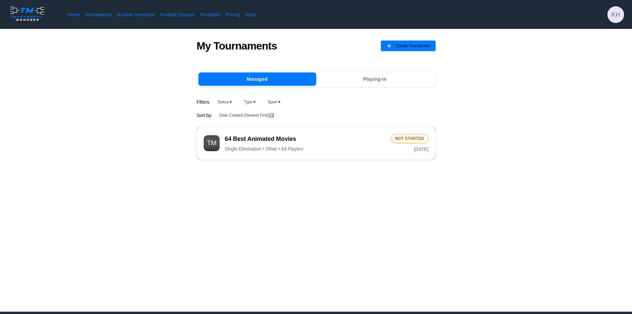 The image size is (632, 314). I want to click on button: Sport▼, so click(274, 102).